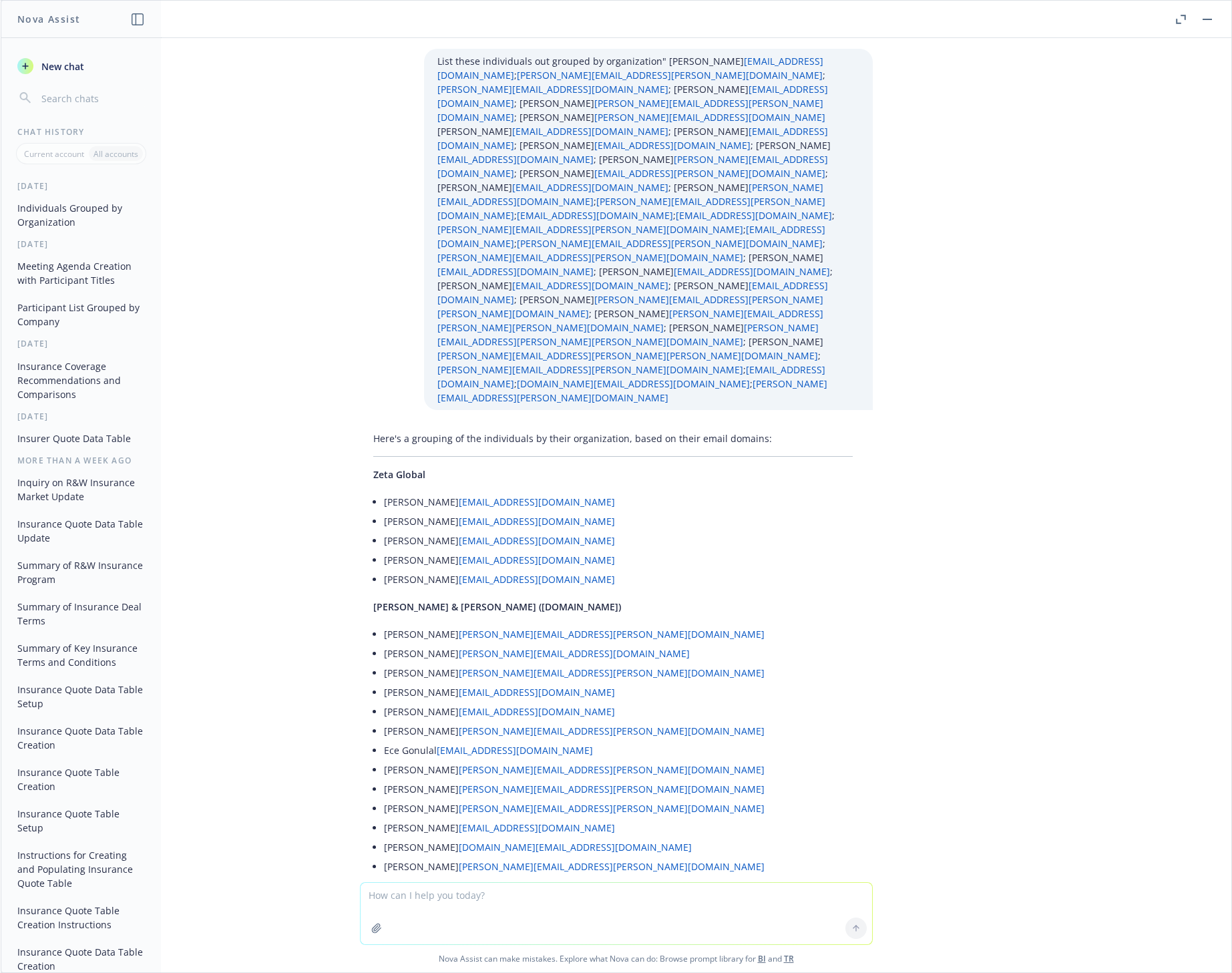 The width and height of the screenshot is (1232, 973). Describe the element at coordinates (618, 750) in the screenshot. I see `li: Ece Gonulal` at that location.